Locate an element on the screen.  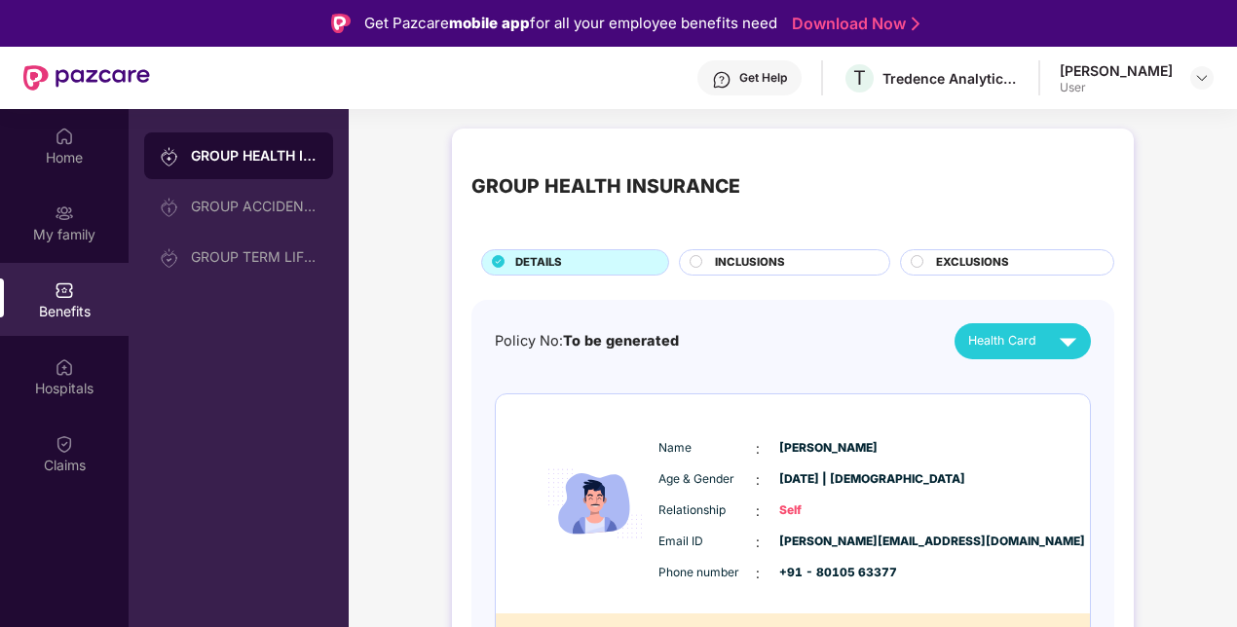
img: svg+xml;base64,PHN2ZyBpZD0iSG9tZSIgeG1sbnM9Imh0dHA6Ly93d3cudzMub3JnLzIwMDAvc3ZnIiB3aWR0aD0iMjAiIG... is located at coordinates (64, 136).